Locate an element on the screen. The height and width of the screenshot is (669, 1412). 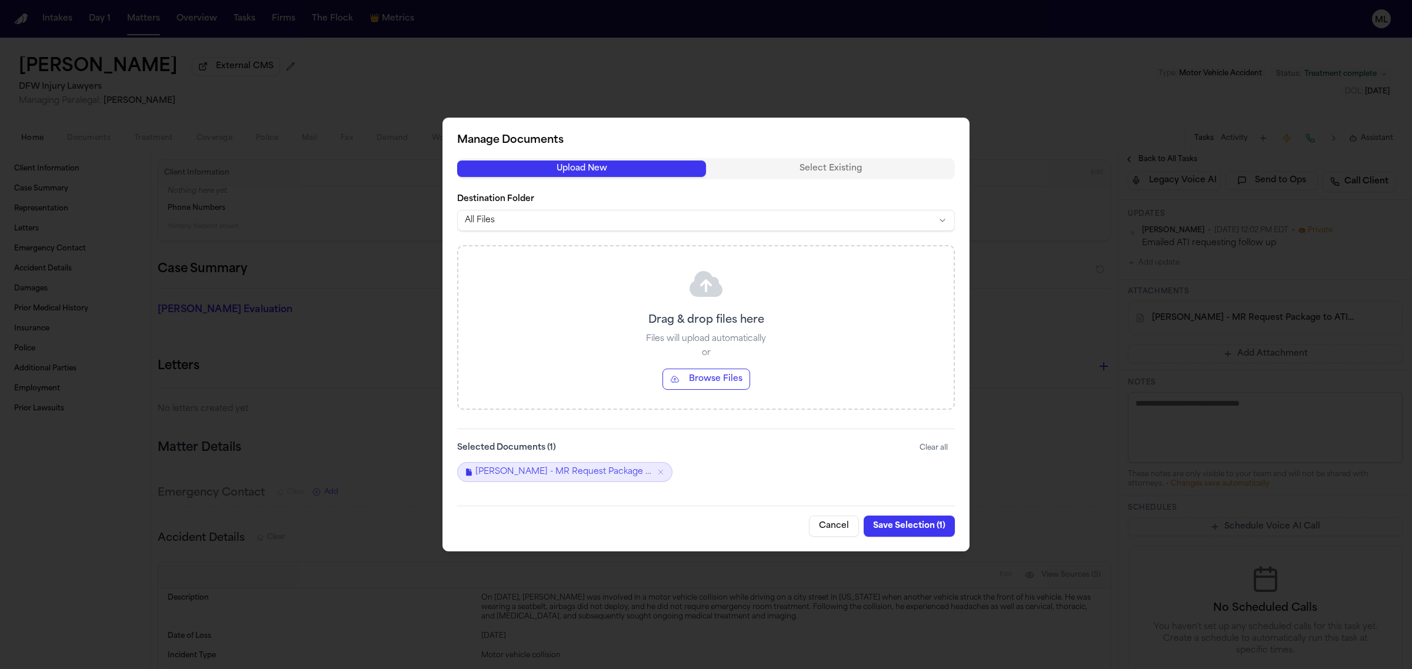
label: Destination Folder is located at coordinates (706, 199).